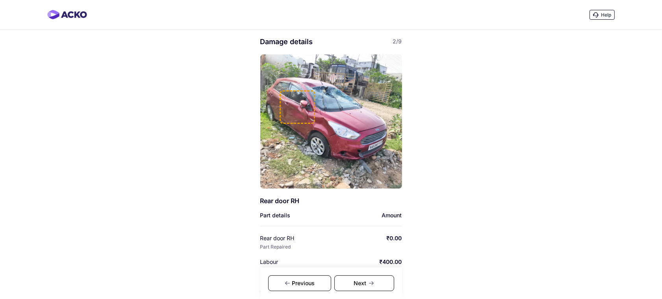 The image size is (662, 299). I want to click on img: horizontal-gradient.png, so click(67, 15).